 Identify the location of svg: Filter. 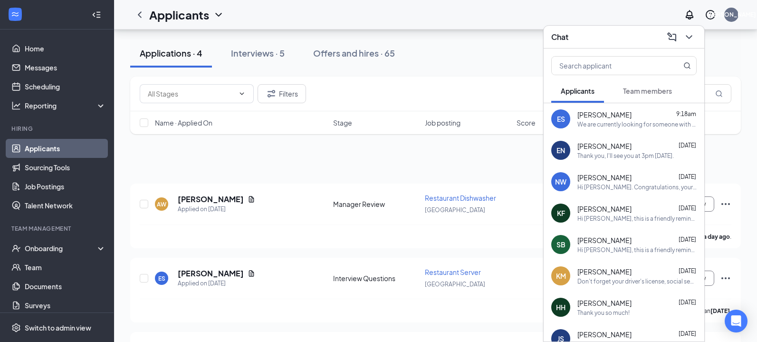
(271, 94).